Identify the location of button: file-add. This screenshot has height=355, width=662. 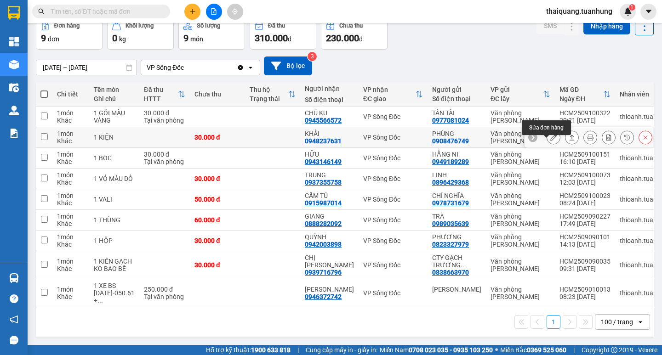
(214, 11).